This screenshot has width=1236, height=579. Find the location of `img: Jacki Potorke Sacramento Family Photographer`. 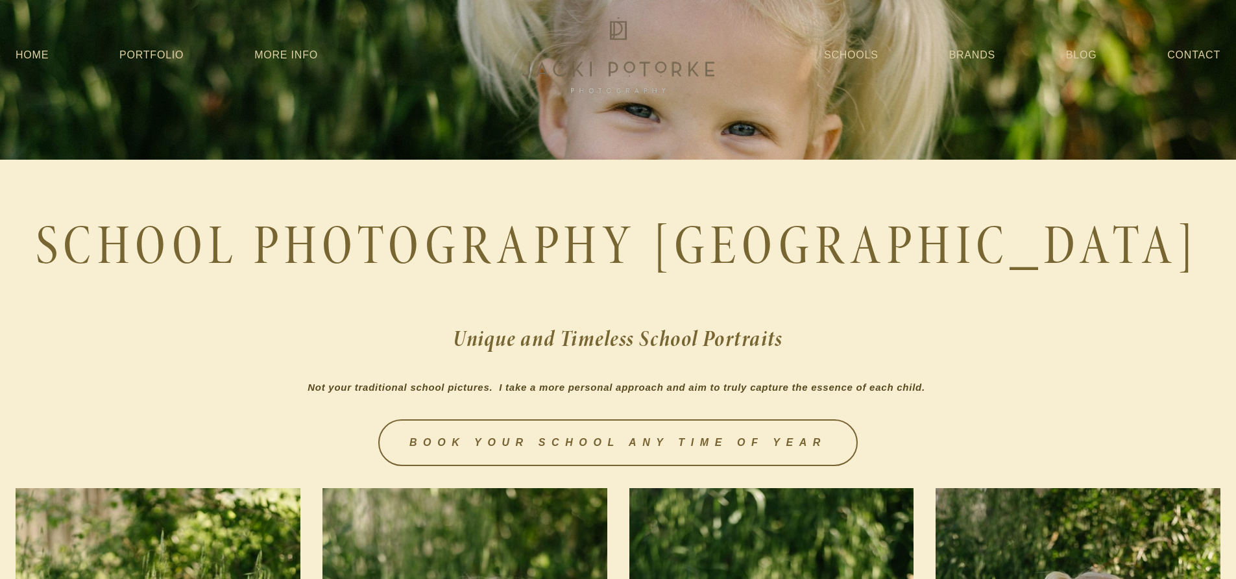

img: Jacki Potorke Sacramento Family Photographer is located at coordinates (619, 55).